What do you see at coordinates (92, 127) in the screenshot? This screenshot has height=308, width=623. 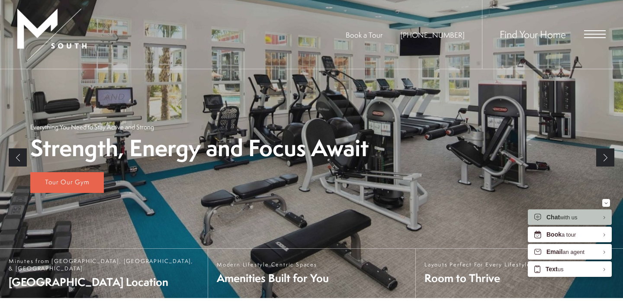 I see `p: Everything You Need to Stay Active and Strong` at bounding box center [92, 127].